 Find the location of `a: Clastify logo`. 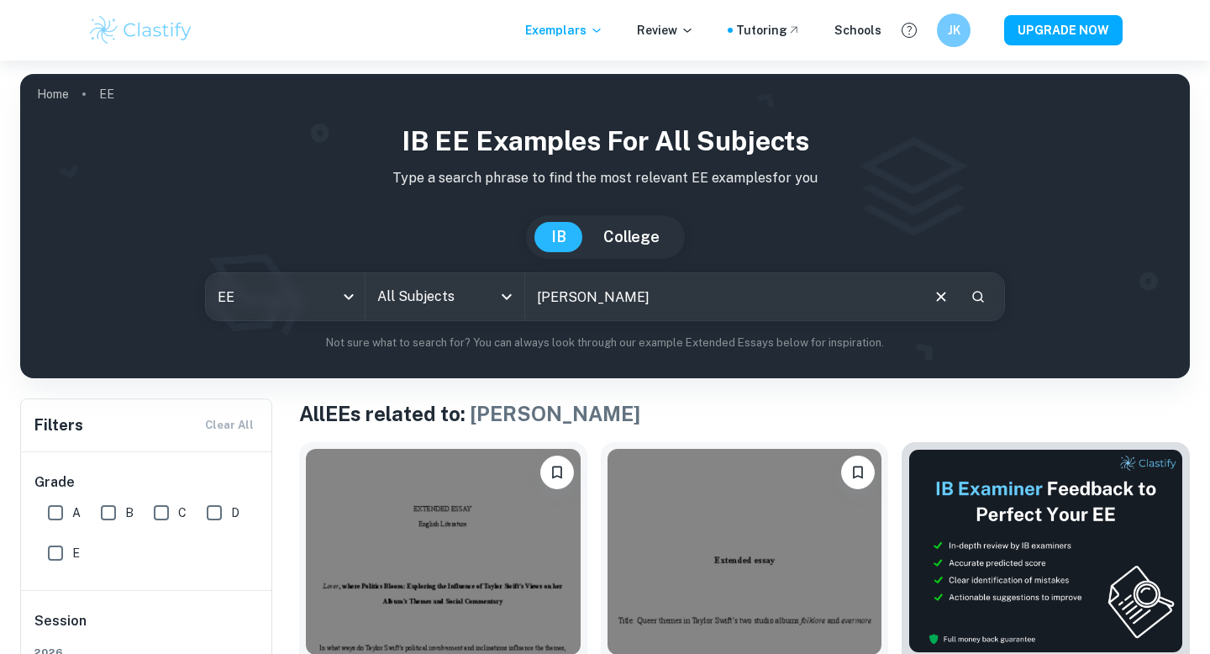

a: Clastify logo is located at coordinates (140, 30).